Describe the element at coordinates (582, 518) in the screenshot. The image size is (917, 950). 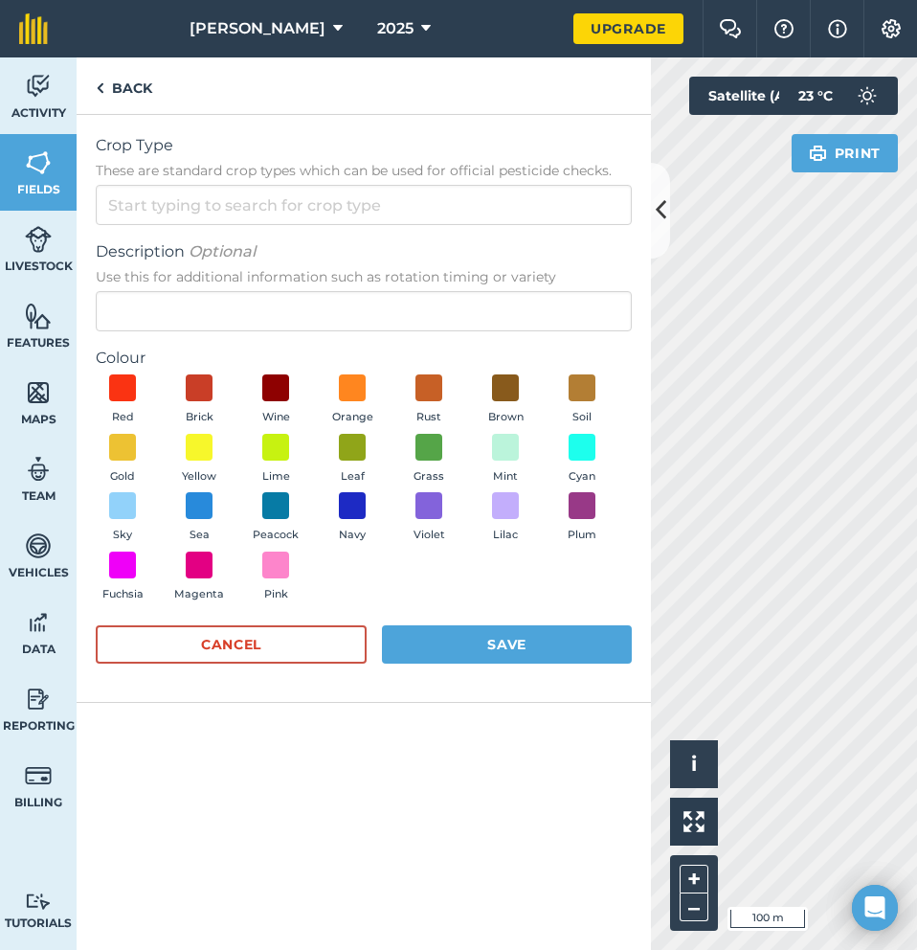
I see `button: Plum` at that location.